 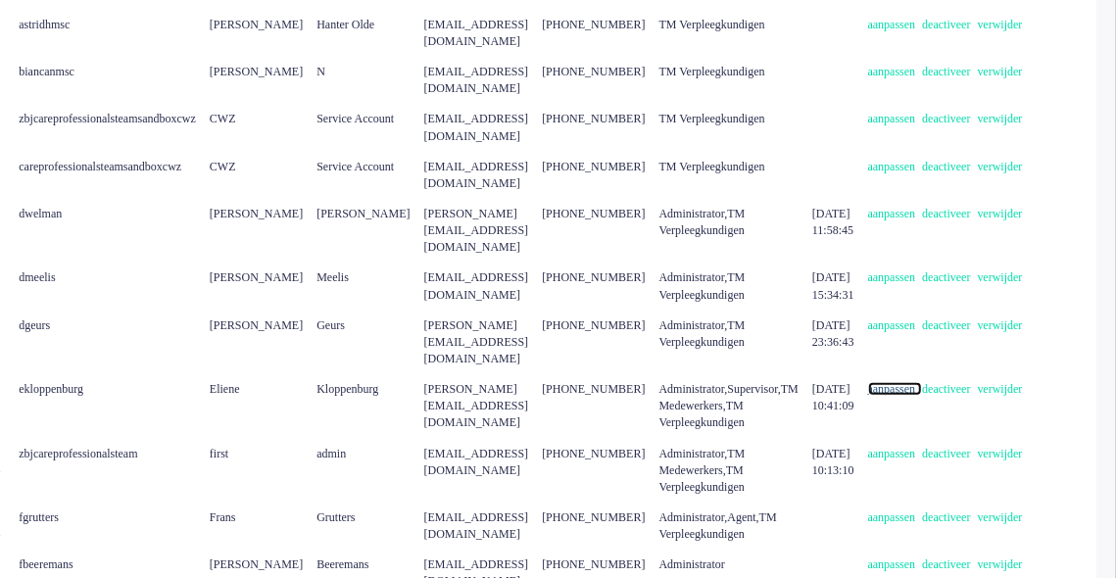 What do you see at coordinates (702, 470) in the screenshot?
I see `span: Administrator,TM Medewerkers,TM Verpleegkundigen` at bounding box center [702, 470].